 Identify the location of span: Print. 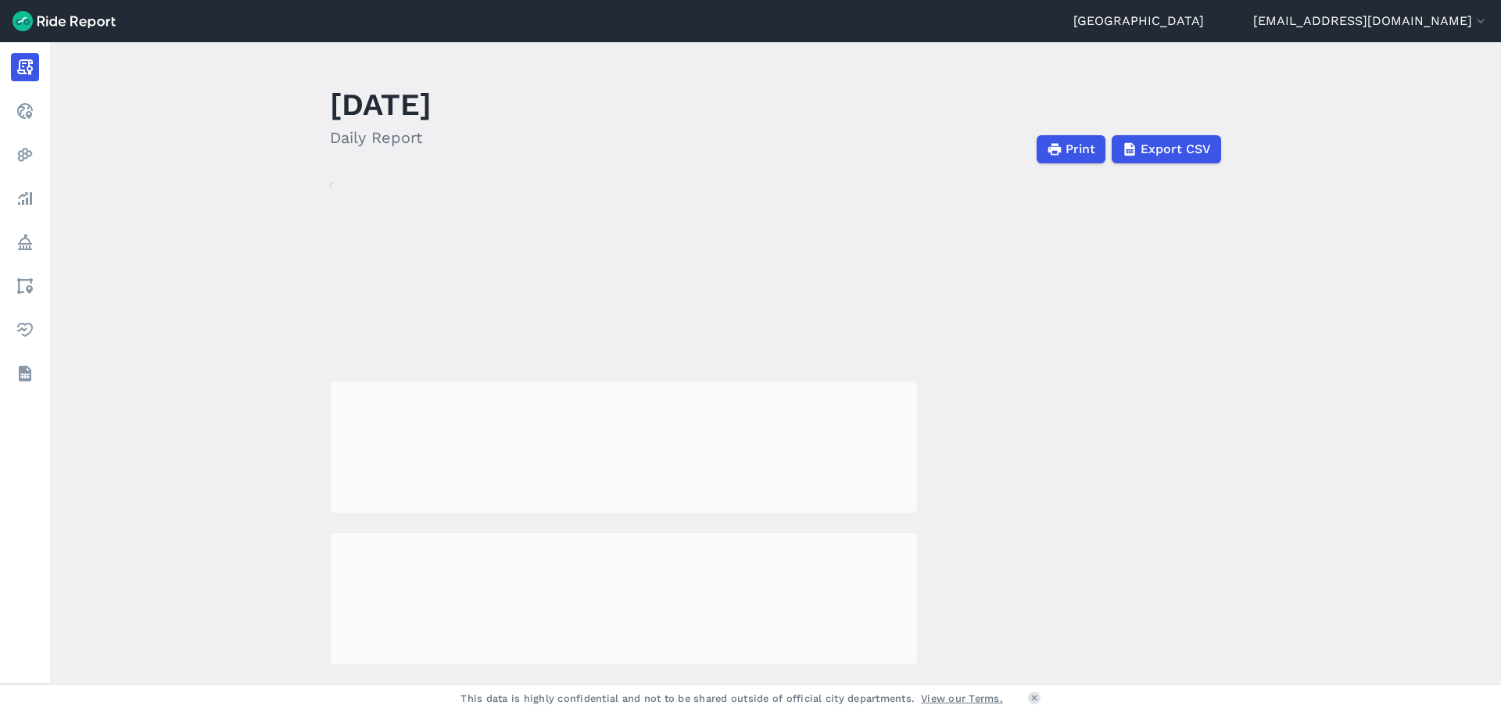
(1081, 149).